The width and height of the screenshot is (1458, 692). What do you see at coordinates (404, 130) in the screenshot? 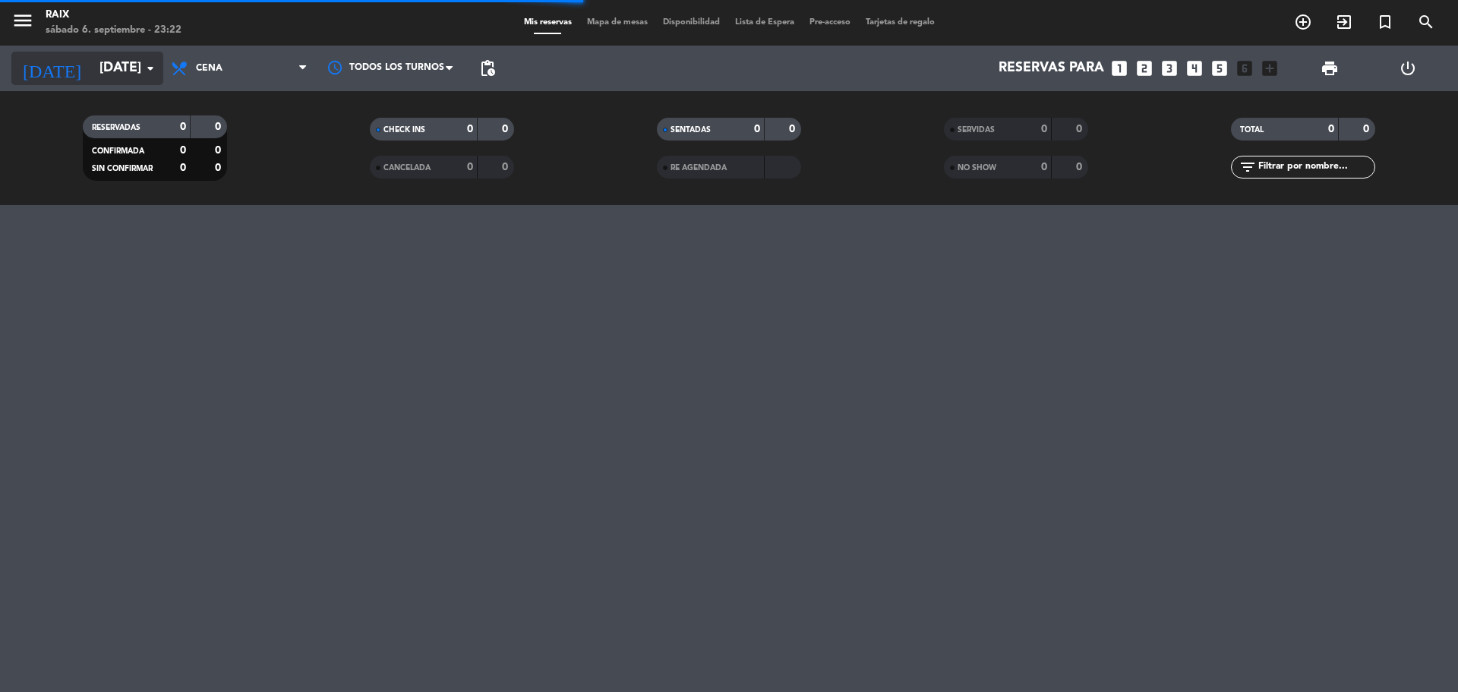
I see `span: CHECK INS` at bounding box center [404, 130].